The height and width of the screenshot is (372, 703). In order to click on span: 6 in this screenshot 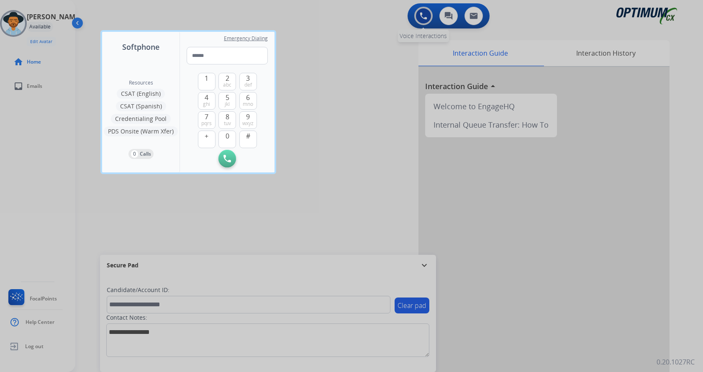, I will do `click(248, 97)`.